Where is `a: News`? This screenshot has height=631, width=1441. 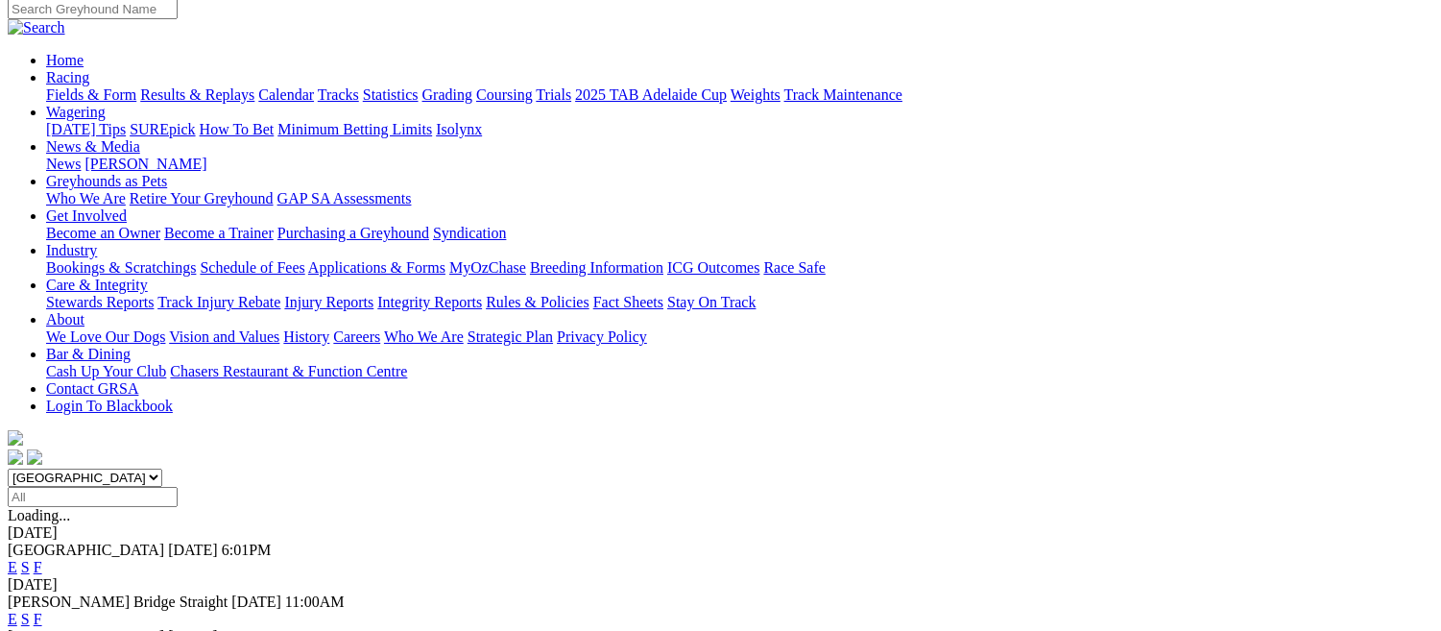 a: News is located at coordinates (63, 163).